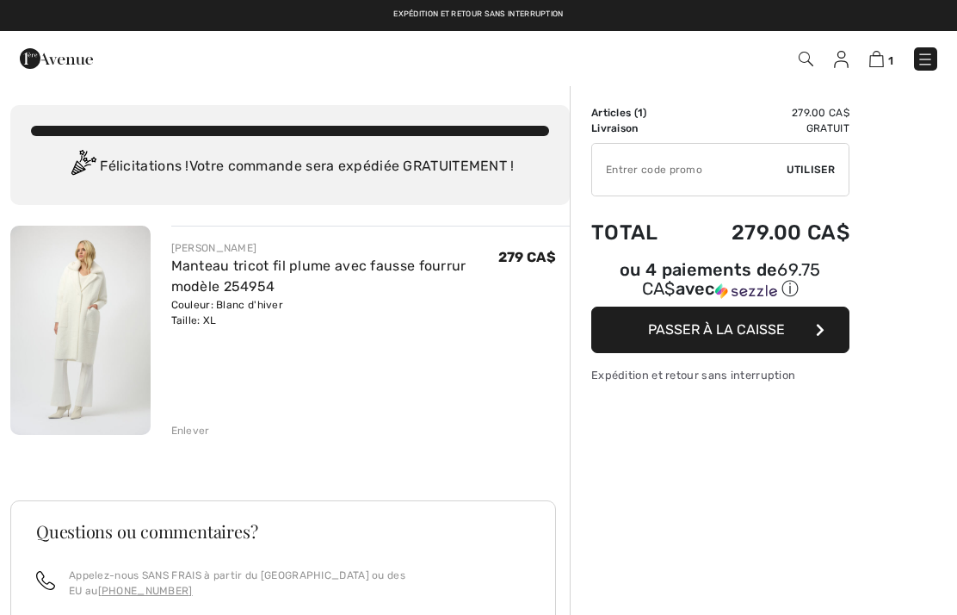  What do you see at coordinates (881, 59) in the screenshot?
I see `a: 1` at bounding box center [881, 59].